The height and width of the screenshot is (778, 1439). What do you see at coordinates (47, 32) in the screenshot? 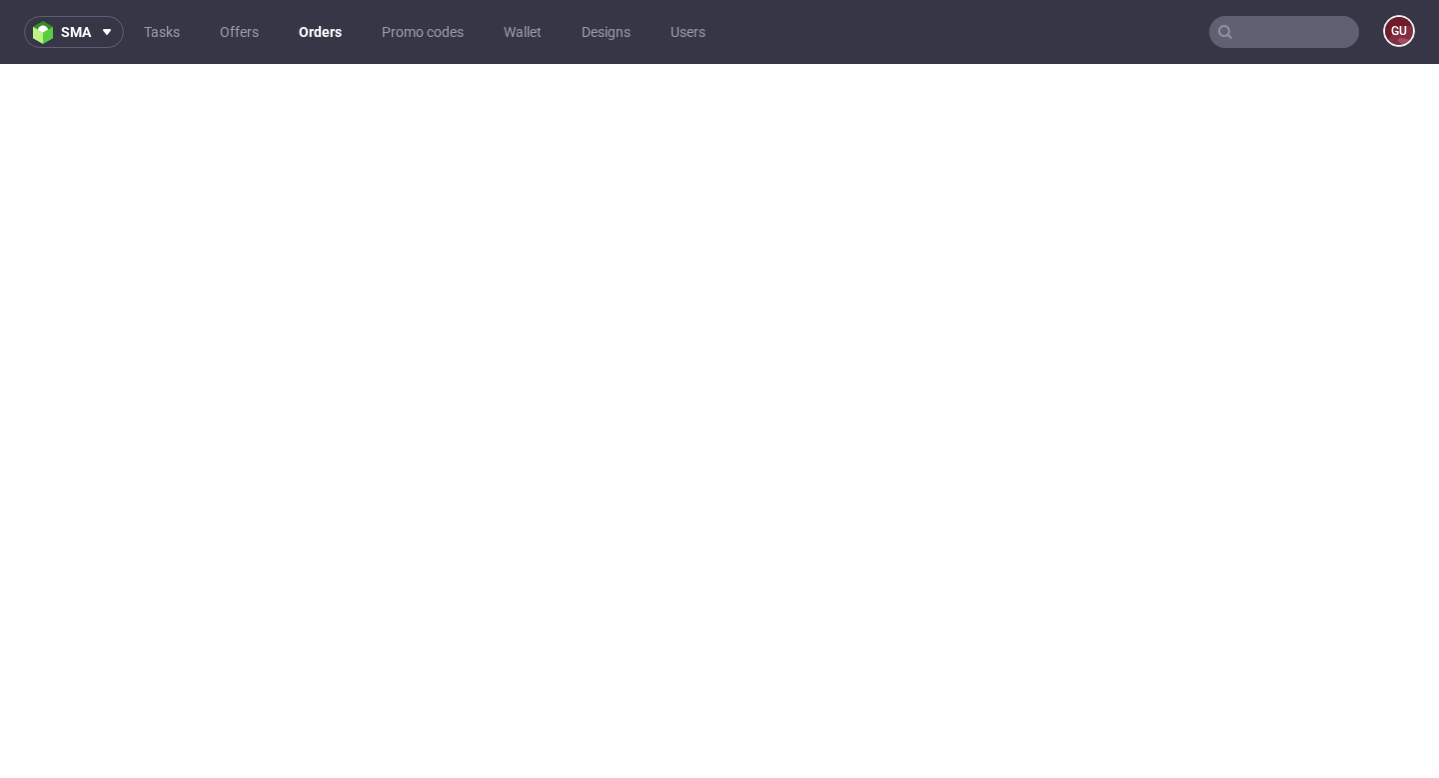
I see `img: logo` at bounding box center [47, 32].